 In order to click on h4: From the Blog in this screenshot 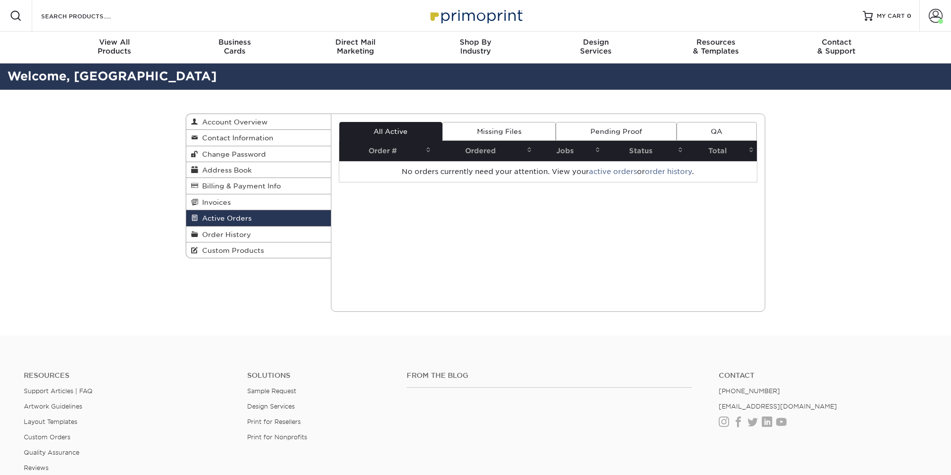, I will do `click(549, 375)`.